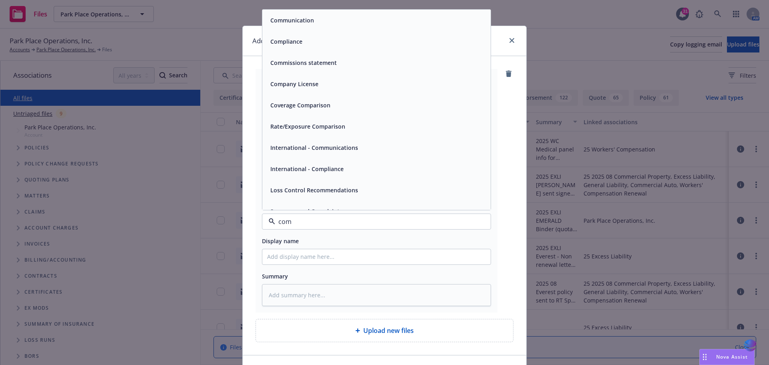 This screenshot has width=769, height=365. Describe the element at coordinates (308, 126) in the screenshot. I see `span: Rate/Exposure Comparison` at that location.